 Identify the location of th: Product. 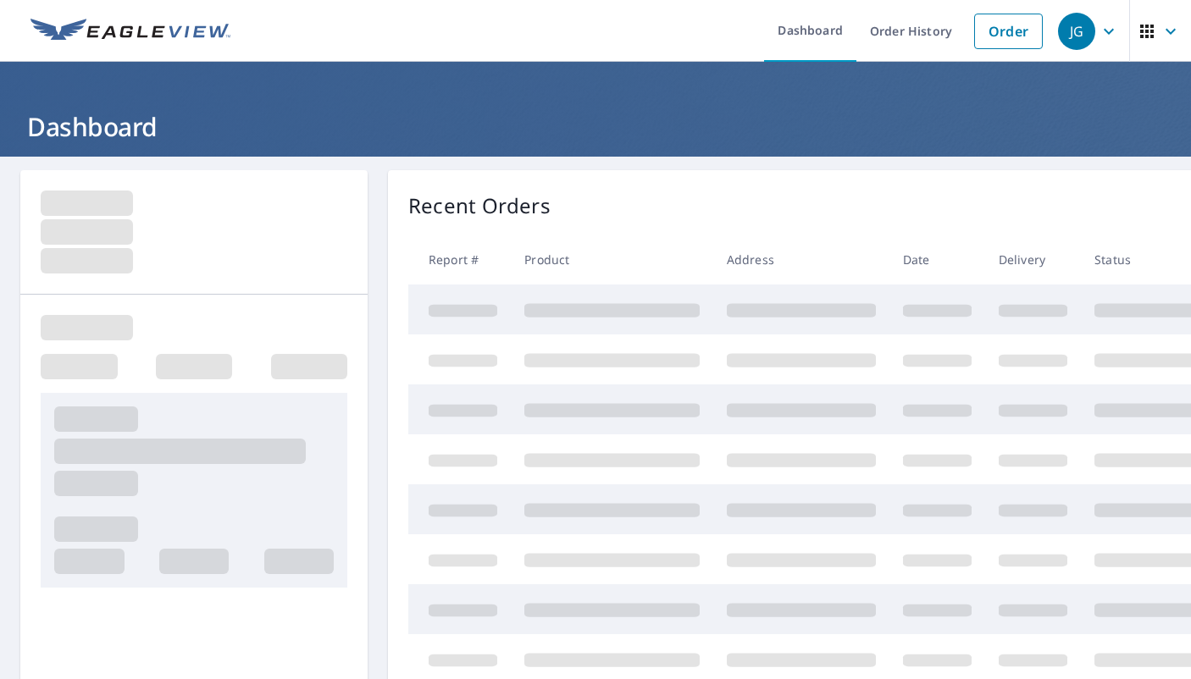
(611, 259).